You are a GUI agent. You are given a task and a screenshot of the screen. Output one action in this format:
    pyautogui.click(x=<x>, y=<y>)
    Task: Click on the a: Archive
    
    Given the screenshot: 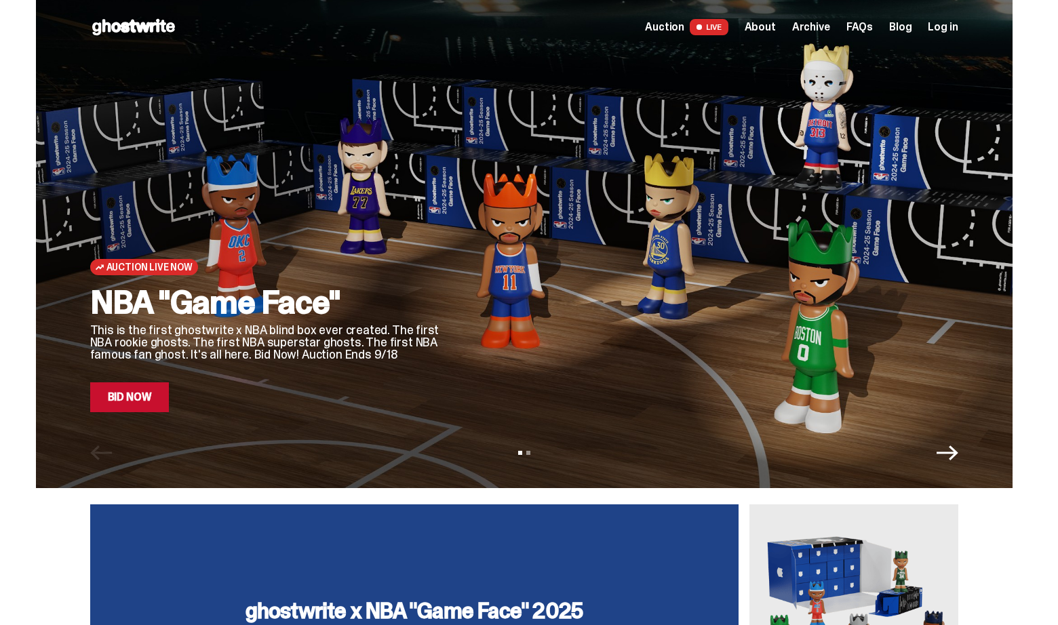 What is the action you would take?
    pyautogui.click(x=811, y=27)
    